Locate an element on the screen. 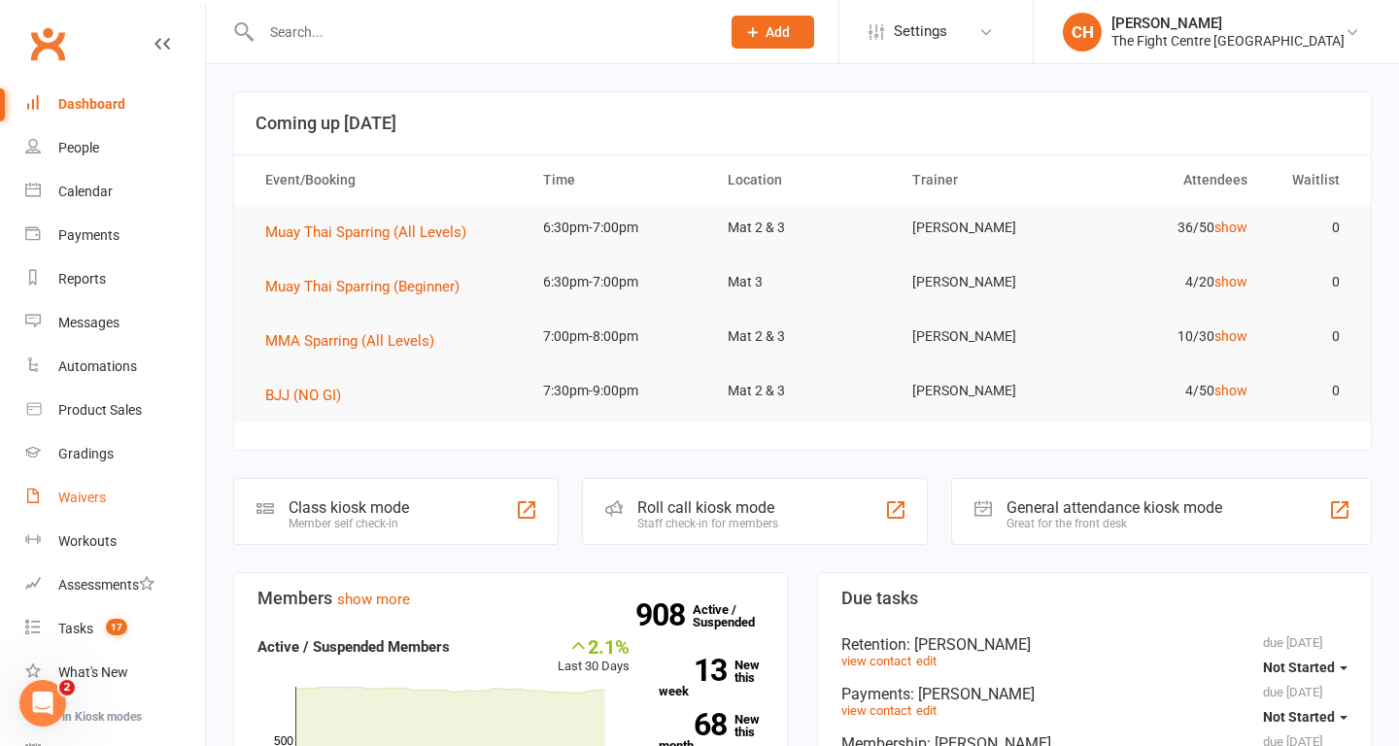 The image size is (1399, 746). a: Workouts is located at coordinates (115, 541).